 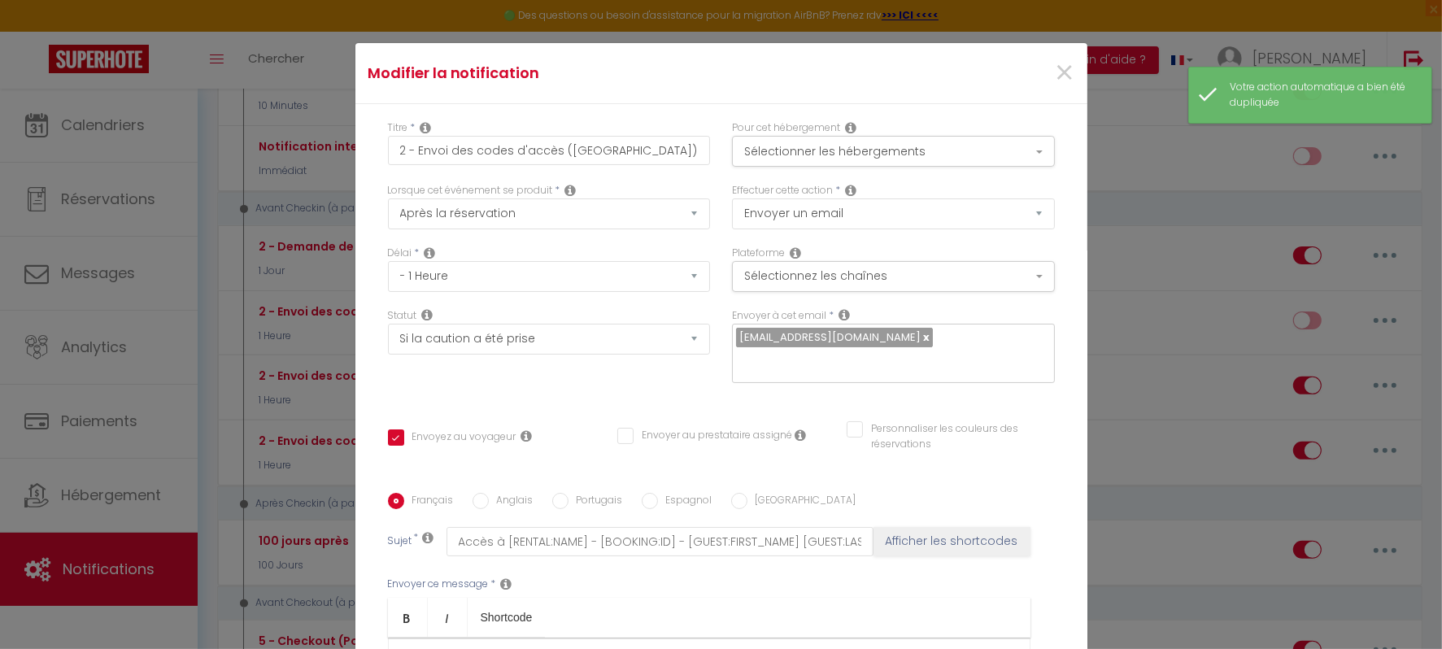 I want to click on label: Anglais, so click(x=511, y=502).